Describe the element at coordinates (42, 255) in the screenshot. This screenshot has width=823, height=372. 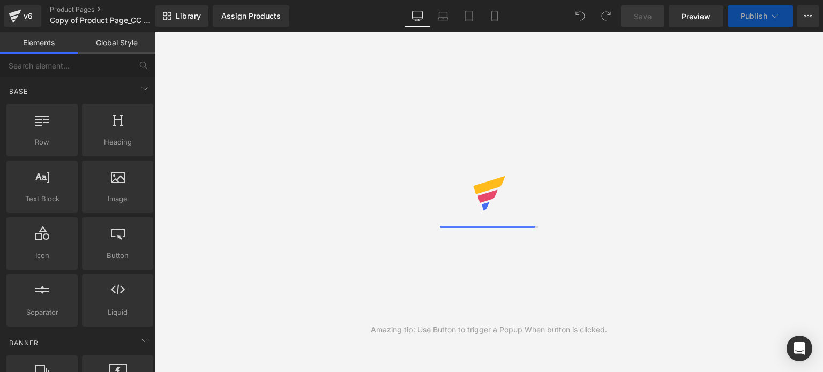
I see `span: Icon` at that location.